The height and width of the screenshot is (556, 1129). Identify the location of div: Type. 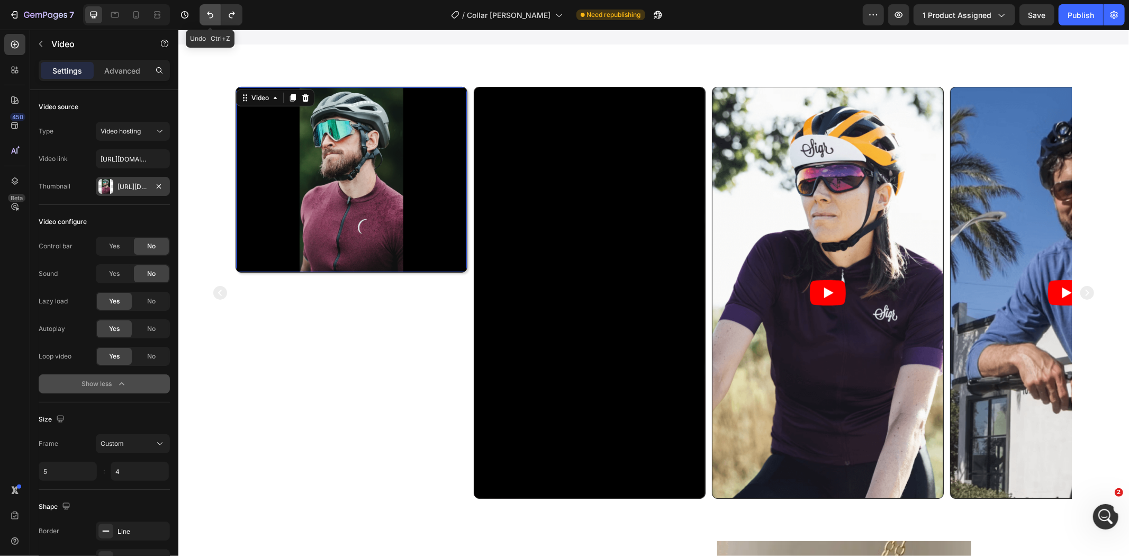
(46, 131).